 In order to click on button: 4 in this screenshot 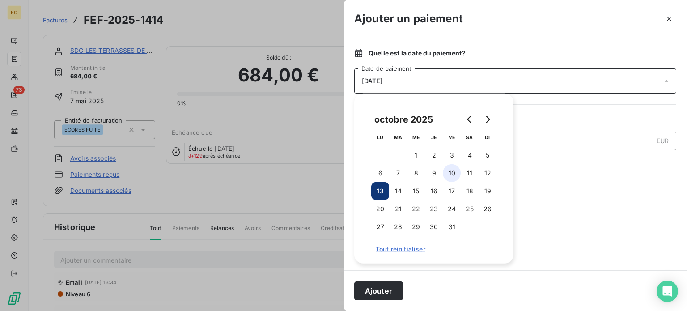, I will do `click(470, 155)`.